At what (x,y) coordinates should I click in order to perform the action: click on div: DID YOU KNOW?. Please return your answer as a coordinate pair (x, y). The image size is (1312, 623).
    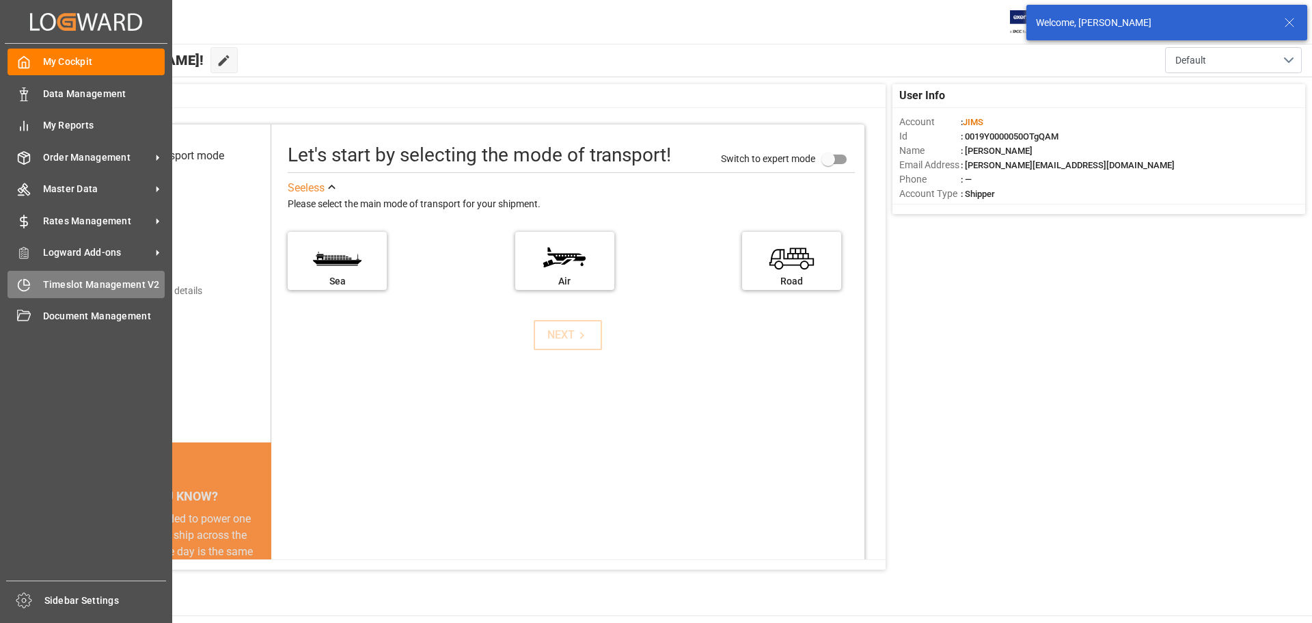
    Looking at the image, I should click on (172, 496).